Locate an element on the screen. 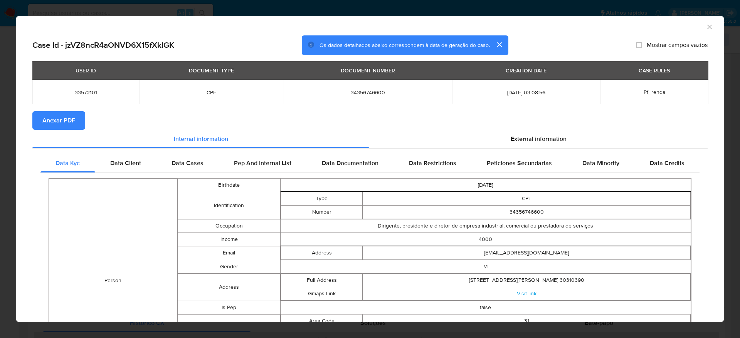 The width and height of the screenshot is (740, 338). td: Full Address is located at coordinates (321, 280).